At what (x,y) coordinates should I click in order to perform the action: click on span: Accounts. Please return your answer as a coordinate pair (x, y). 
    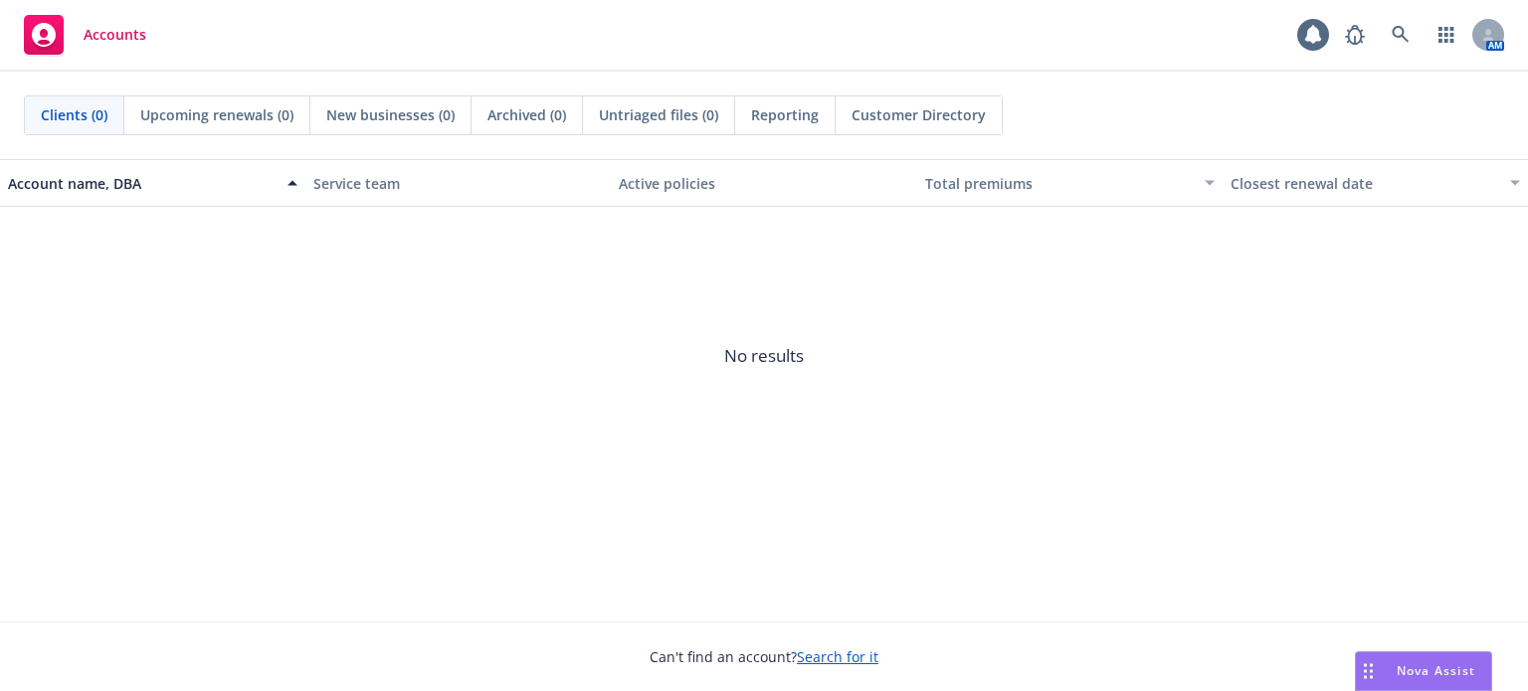
    Looking at the image, I should click on (114, 35).